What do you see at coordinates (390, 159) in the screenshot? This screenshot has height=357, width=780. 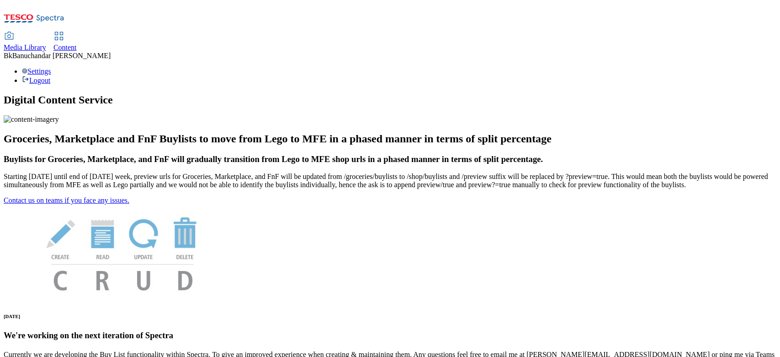 I see `h3: Buylists for Groceries, Marketplace, and FnF will gradually transition from Lego to MFE shop urls...` at bounding box center [390, 159].